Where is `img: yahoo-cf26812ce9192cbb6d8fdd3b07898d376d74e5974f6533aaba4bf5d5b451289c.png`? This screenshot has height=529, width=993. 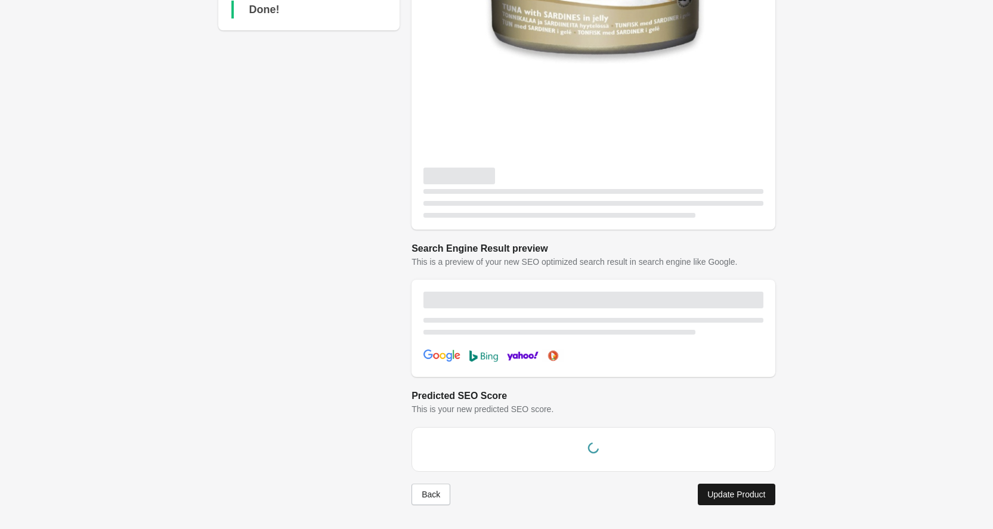
img: yahoo-cf26812ce9192cbb6d8fdd3b07898d376d74e5974f6533aaba4bf5d5b451289c.png is located at coordinates (523, 356).